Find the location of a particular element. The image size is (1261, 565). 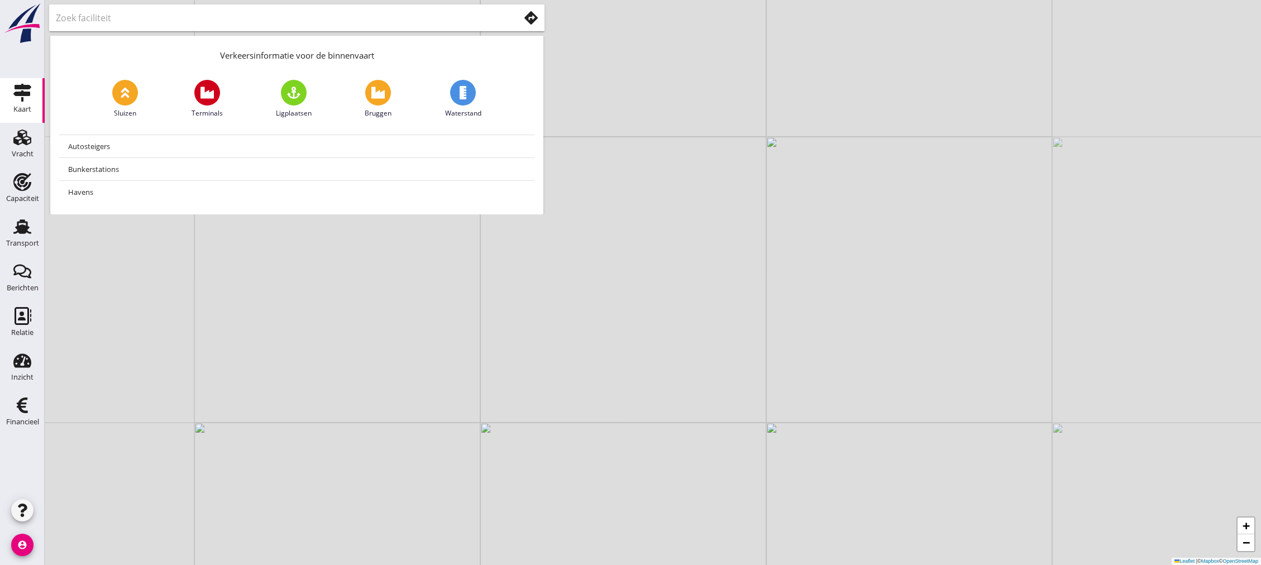

a: OpenStreetMap is located at coordinates (1240, 561).